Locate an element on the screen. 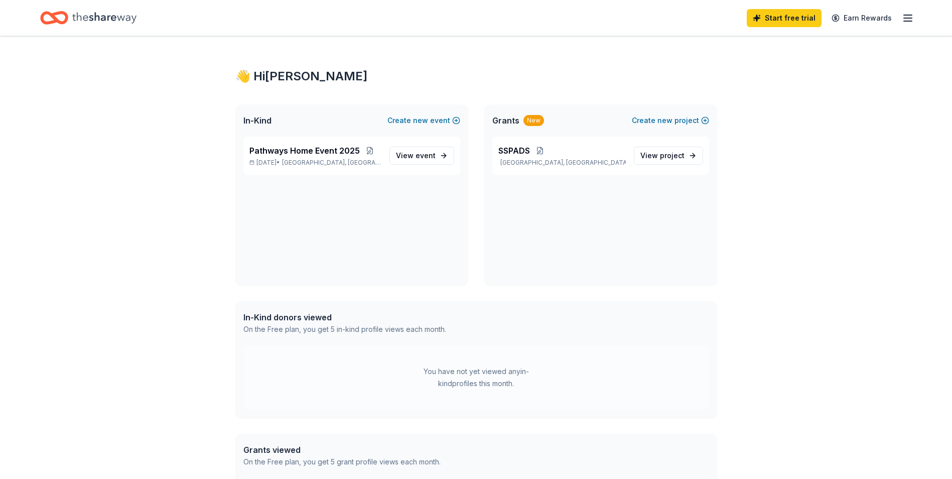 The height and width of the screenshot is (479, 952). span: SSPADS is located at coordinates (514, 150).